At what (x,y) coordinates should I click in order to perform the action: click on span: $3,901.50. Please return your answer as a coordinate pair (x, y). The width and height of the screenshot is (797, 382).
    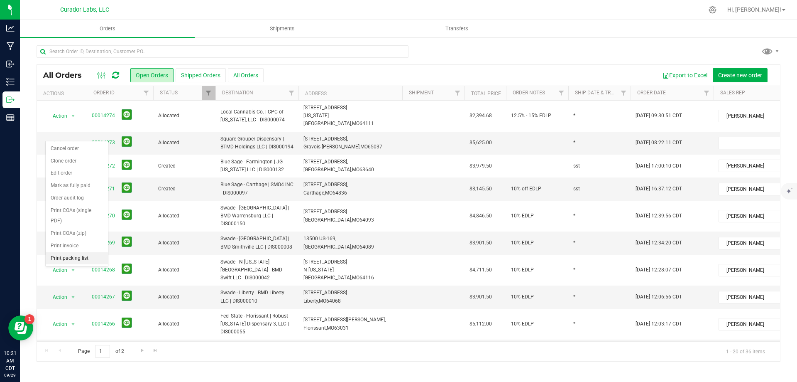
    Looking at the image, I should click on (481, 242).